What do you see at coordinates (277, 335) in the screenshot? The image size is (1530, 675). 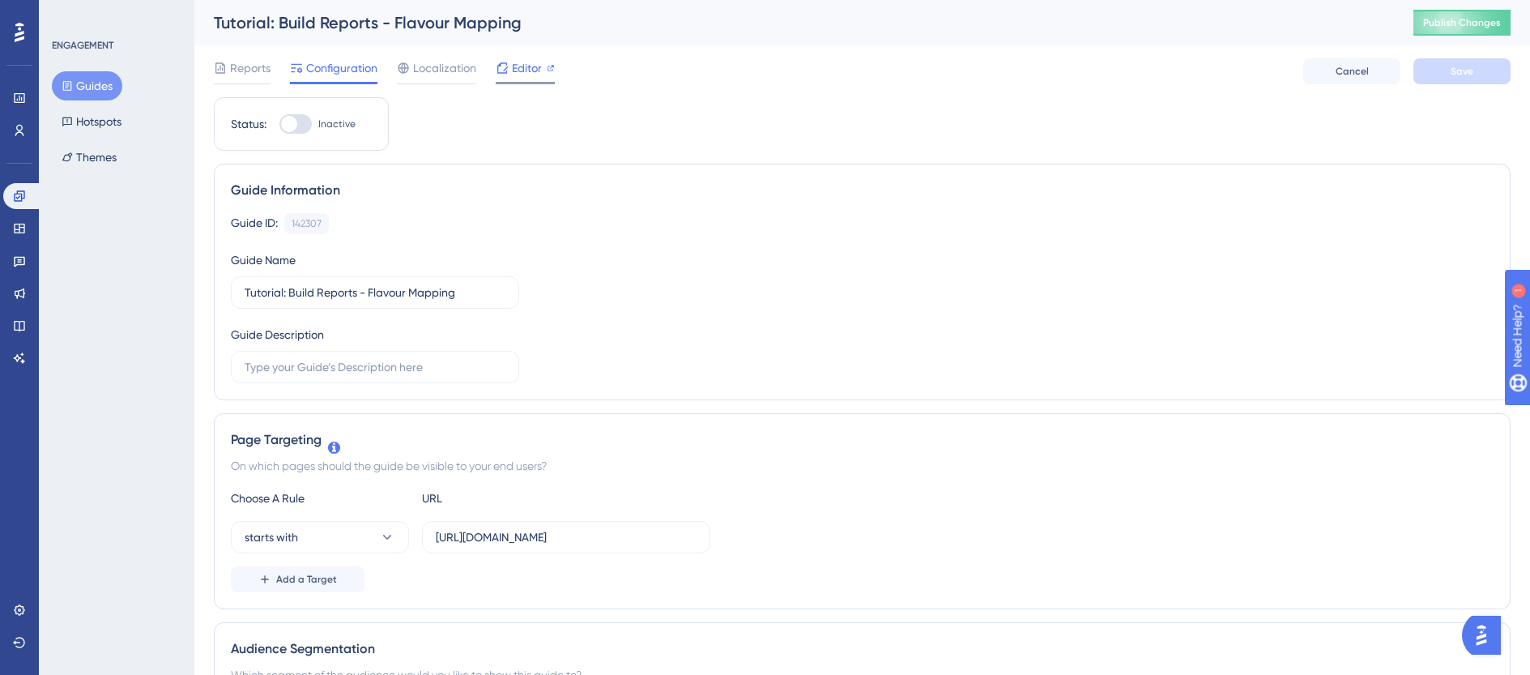 I see `div: Guide Description` at bounding box center [277, 335].